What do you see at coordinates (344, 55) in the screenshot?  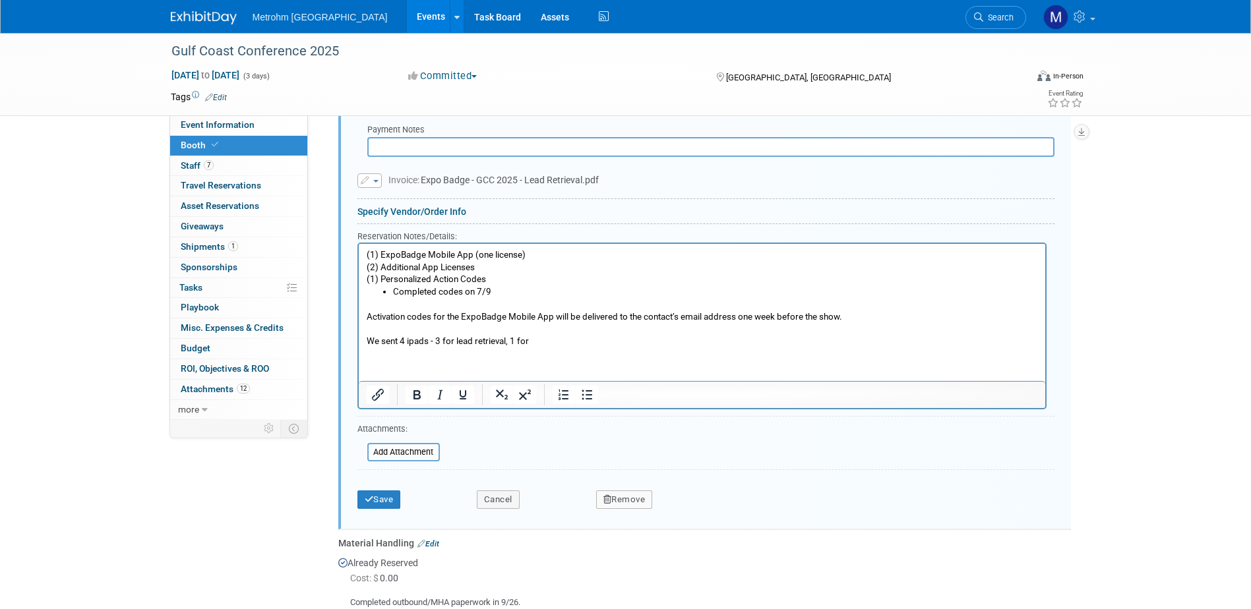 I see `body: Rich Text Area. Press ALT-0 for help.` at bounding box center [344, 55].